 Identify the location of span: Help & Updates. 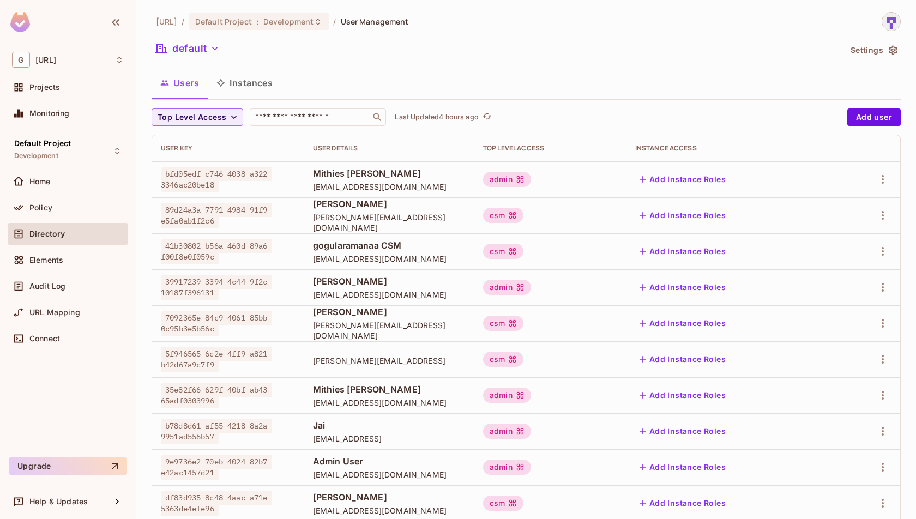
(58, 502).